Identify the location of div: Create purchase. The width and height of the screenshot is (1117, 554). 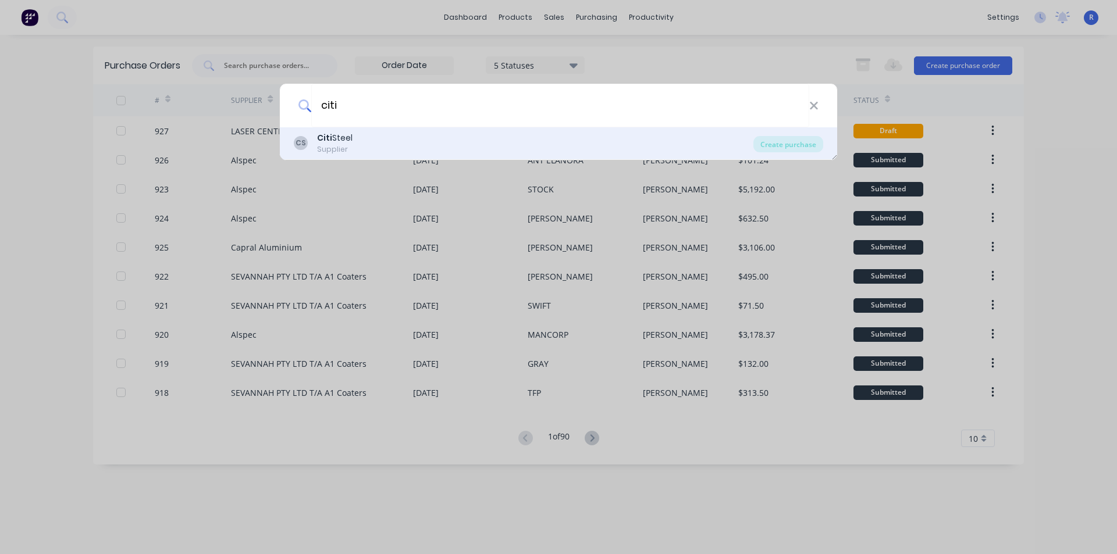
(788, 144).